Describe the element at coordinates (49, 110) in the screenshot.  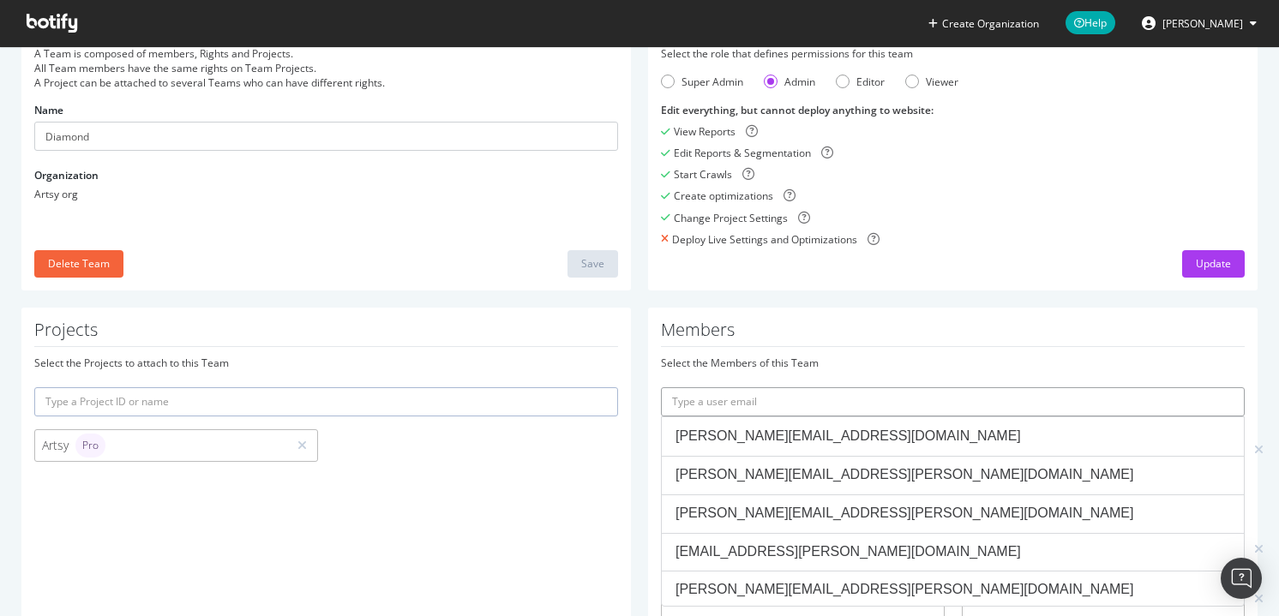
I see `label: Name` at that location.